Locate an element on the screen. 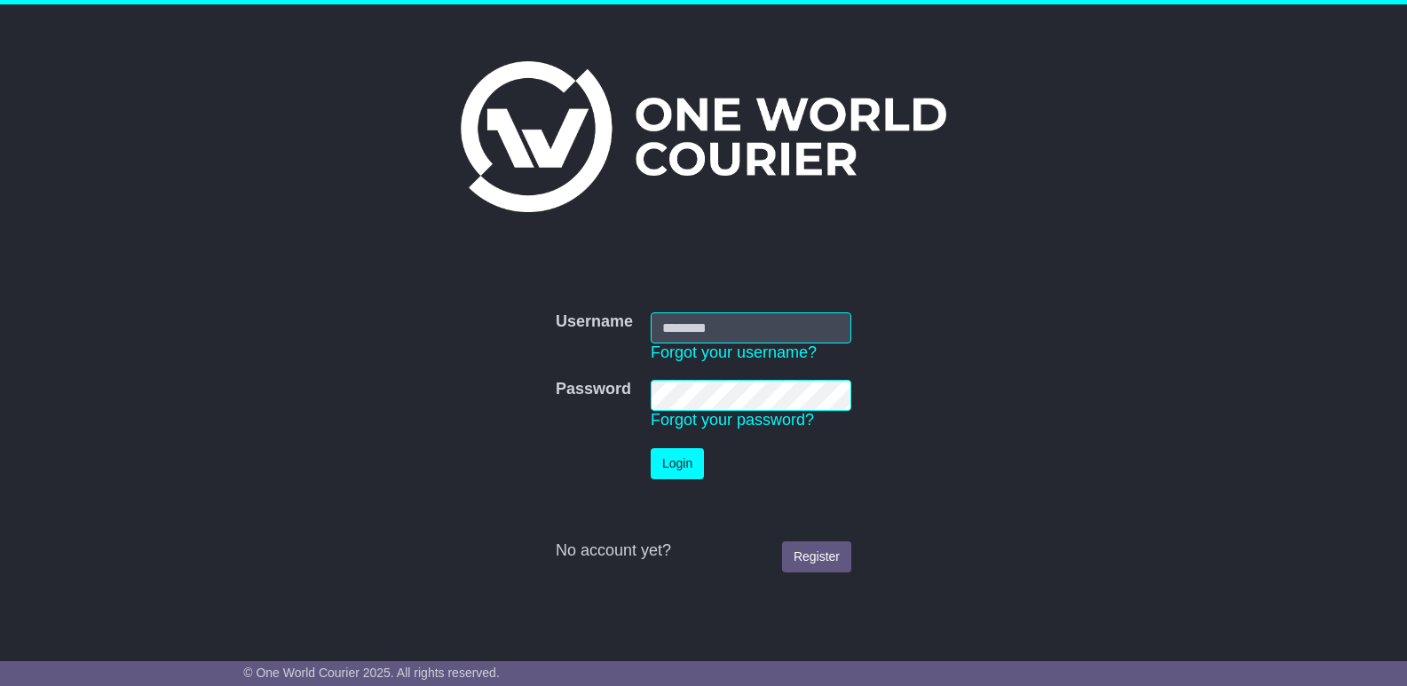 This screenshot has width=1407, height=686. label: Username is located at coordinates (594, 322).